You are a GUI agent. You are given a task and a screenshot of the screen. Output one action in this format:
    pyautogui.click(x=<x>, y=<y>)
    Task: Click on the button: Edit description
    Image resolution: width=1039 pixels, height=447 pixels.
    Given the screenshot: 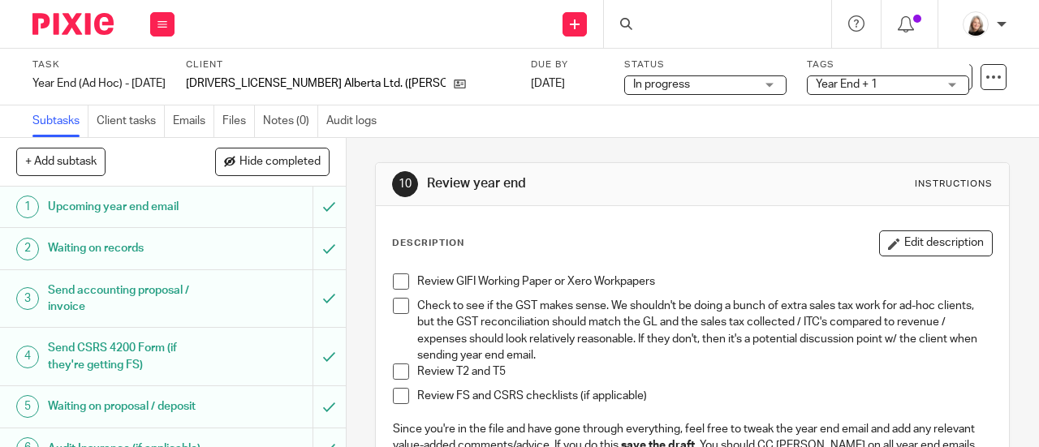 What is the action you would take?
    pyautogui.click(x=936, y=243)
    